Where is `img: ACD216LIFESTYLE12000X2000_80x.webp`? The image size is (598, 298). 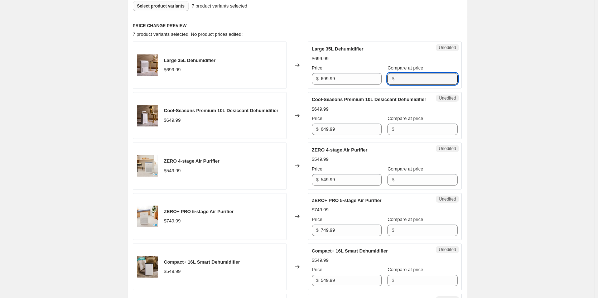 img: ACD216LIFESTYLE12000X2000_80x.webp is located at coordinates (147, 267).